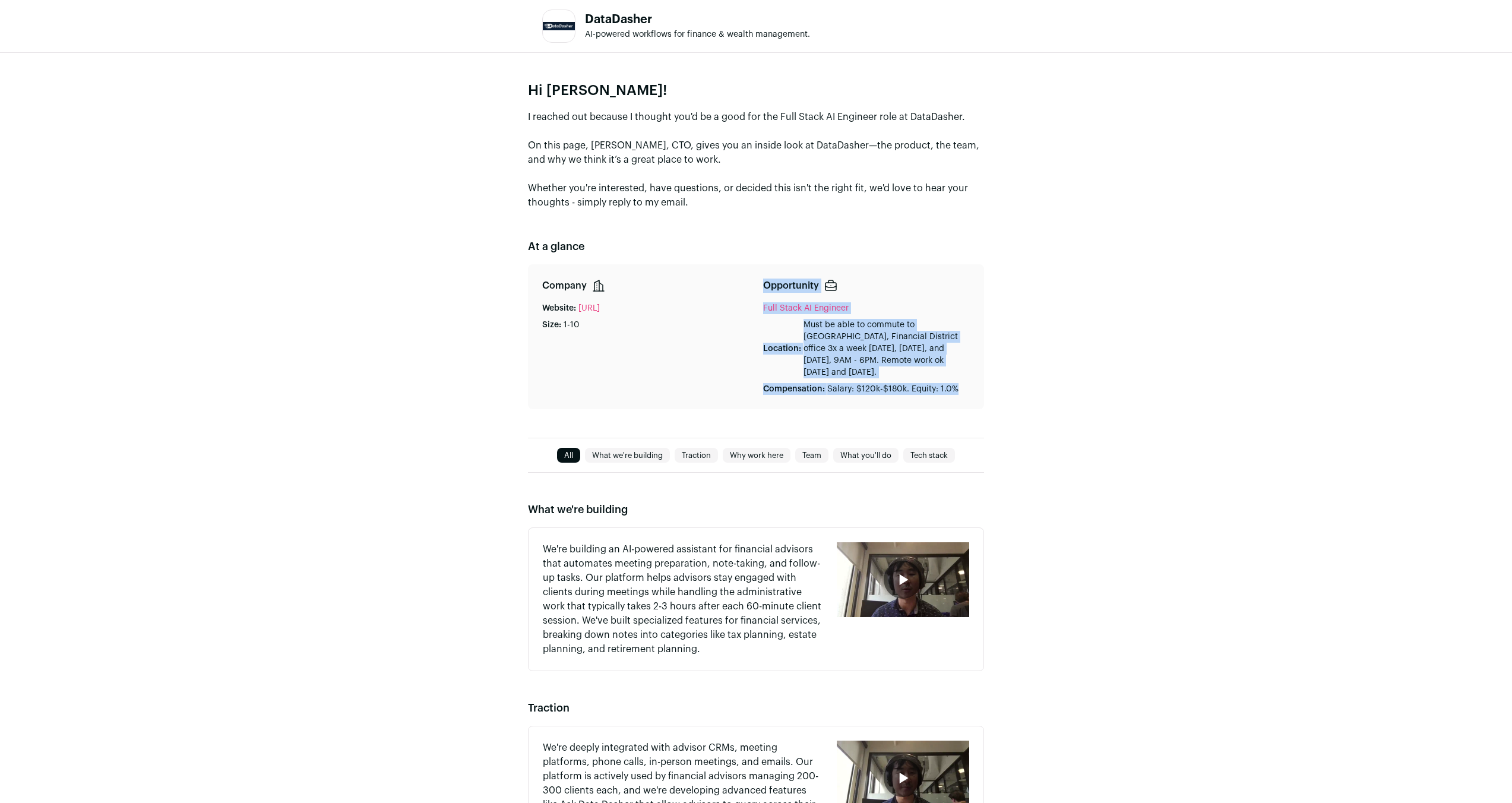 The width and height of the screenshot is (1512, 803). Describe the element at coordinates (928, 455) in the screenshot. I see `a: Tech stack` at that location.